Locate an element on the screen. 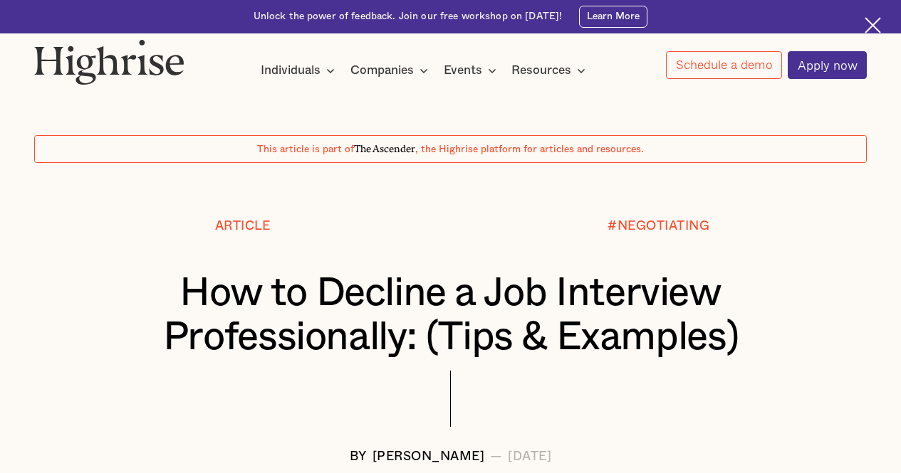  span: , the Highrise platform for articles and resources. is located at coordinates (529, 150).